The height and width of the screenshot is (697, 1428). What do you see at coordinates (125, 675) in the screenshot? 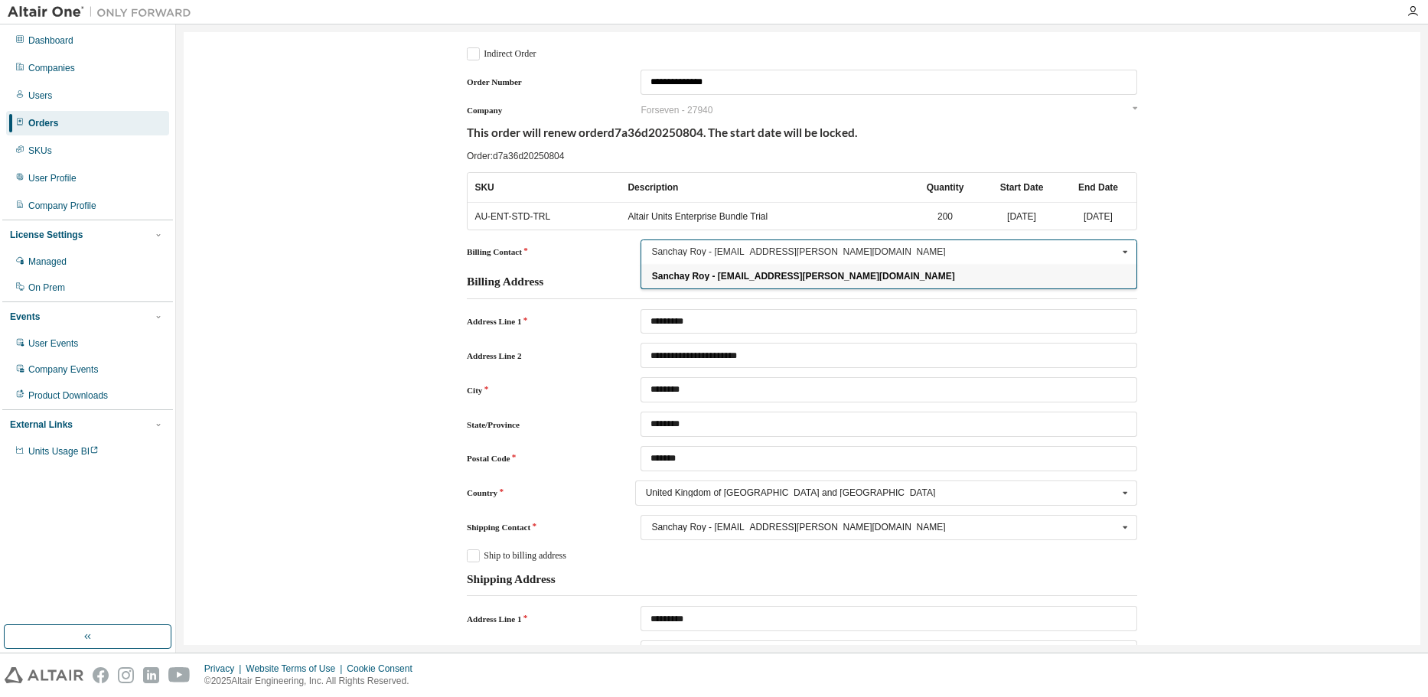
I see `img: instagram.svg` at bounding box center [125, 675].